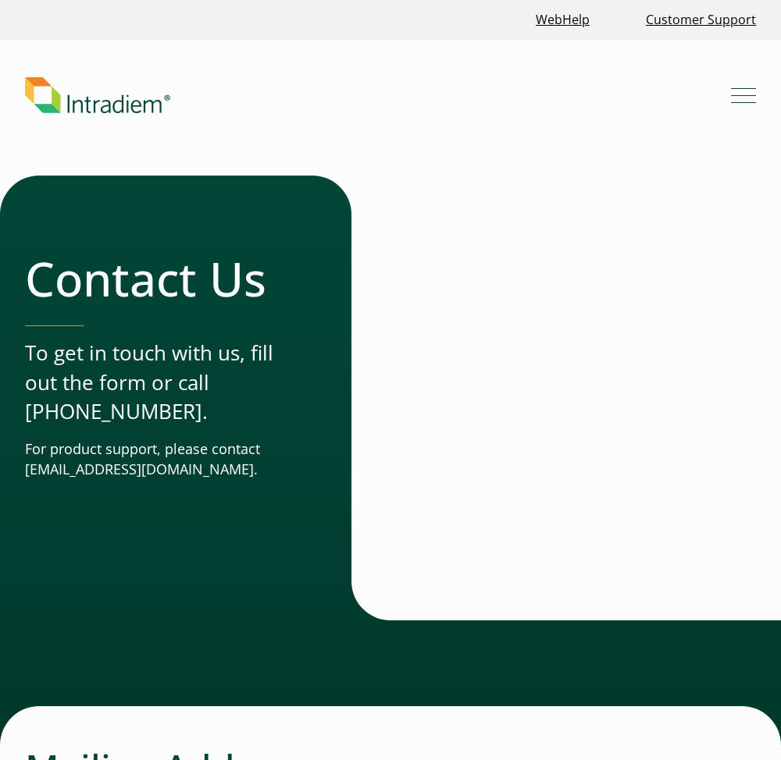 This screenshot has width=781, height=760. I want to click on h1: Contact Us, so click(157, 279).